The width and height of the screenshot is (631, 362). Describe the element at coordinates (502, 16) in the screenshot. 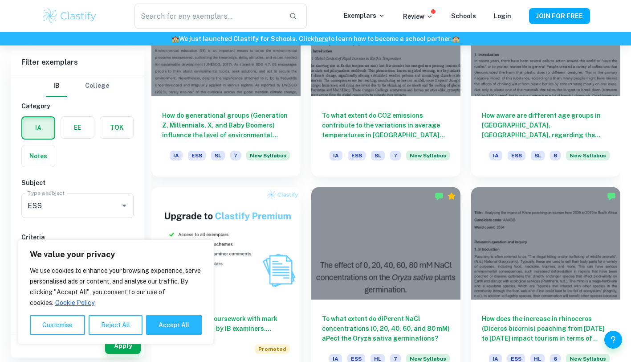

I see `a: Login` at that location.